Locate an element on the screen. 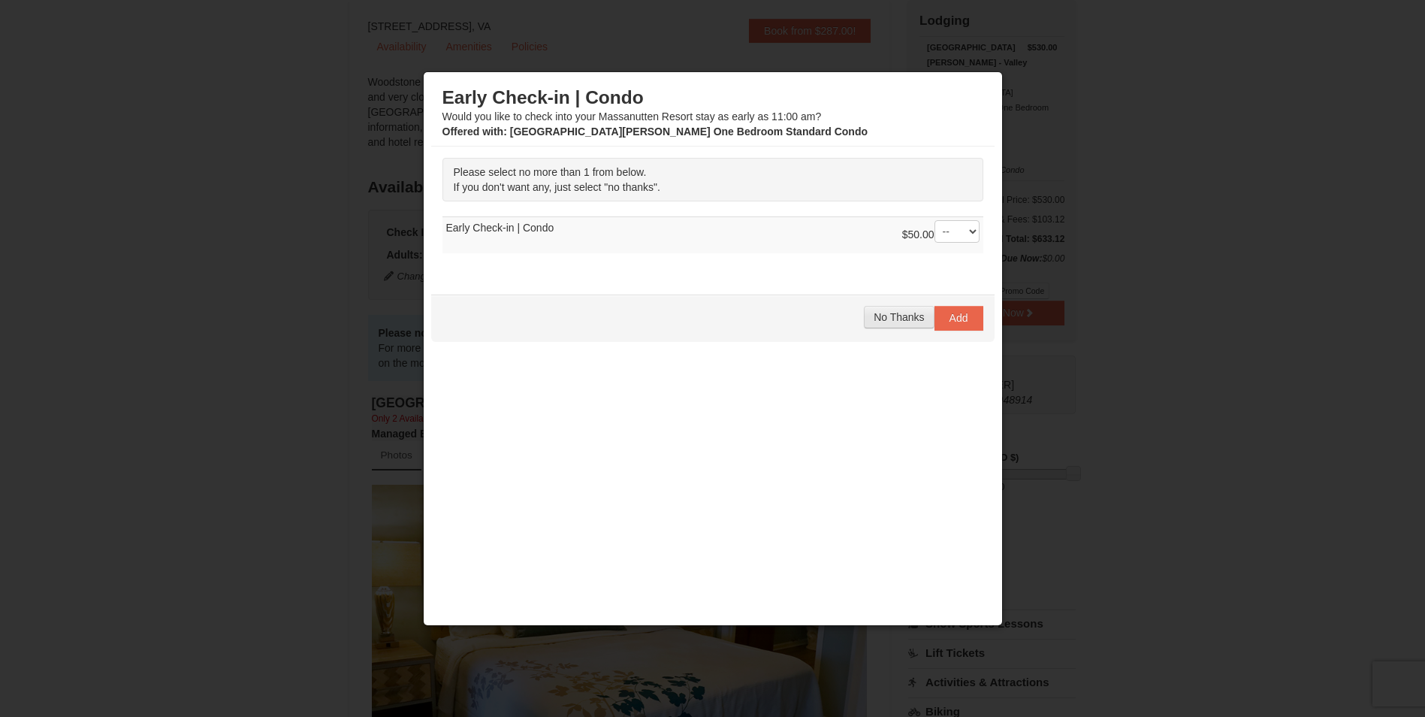 Image resolution: width=1425 pixels, height=717 pixels. div: $50.00 is located at coordinates (941, 235).